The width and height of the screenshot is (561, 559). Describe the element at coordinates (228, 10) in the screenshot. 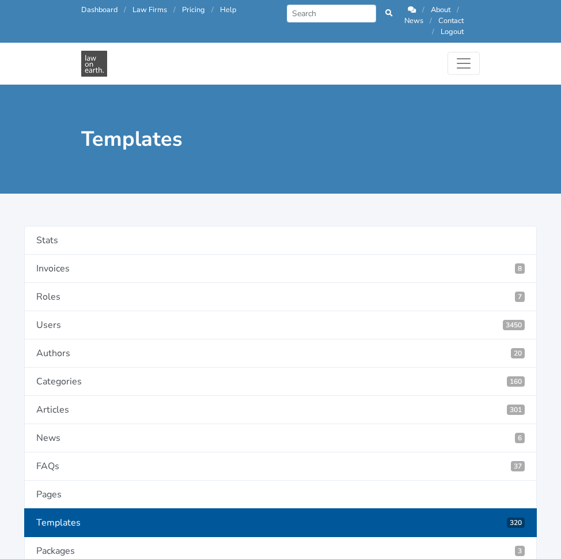

I see `a: Help` at that location.